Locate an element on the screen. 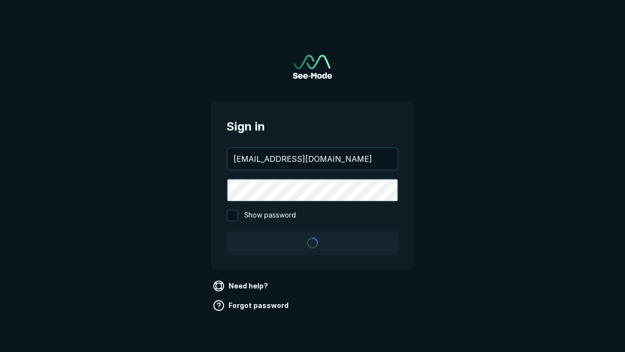 The height and width of the screenshot is (352, 625). a: Go to sign in is located at coordinates (313, 66).